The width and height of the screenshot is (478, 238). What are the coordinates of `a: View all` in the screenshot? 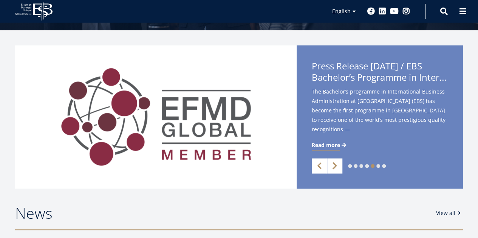 It's located at (449, 214).